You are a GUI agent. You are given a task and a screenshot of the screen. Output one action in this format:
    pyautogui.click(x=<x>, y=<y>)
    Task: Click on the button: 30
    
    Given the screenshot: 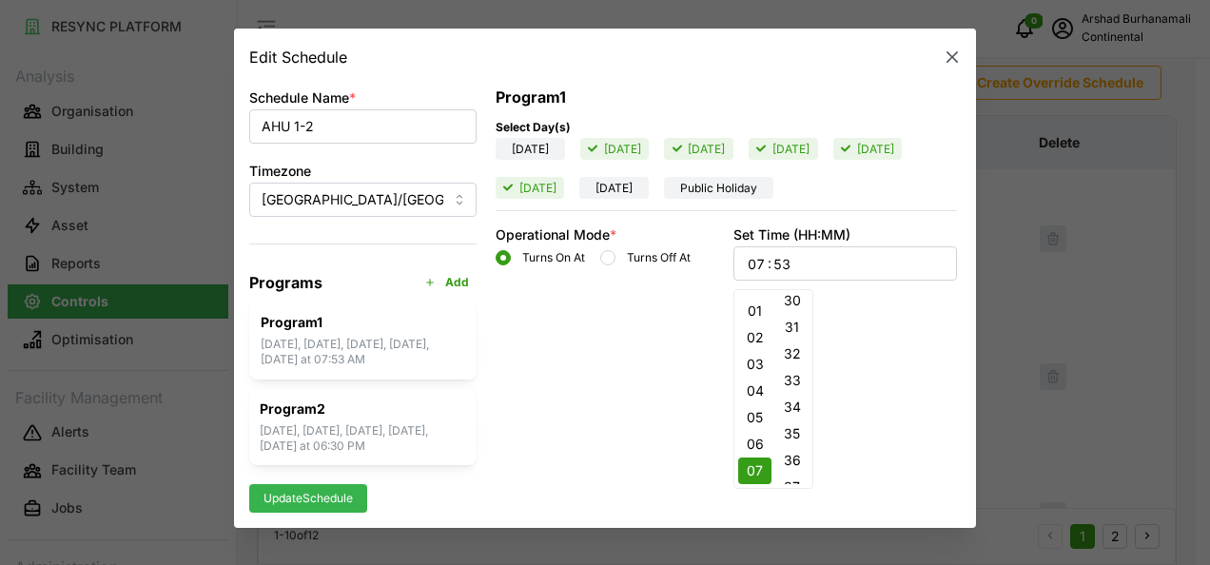 What is the action you would take?
    pyautogui.click(x=792, y=301)
    